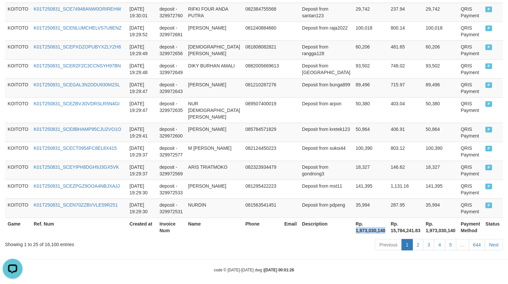 This screenshot has height=284, width=508. Describe the element at coordinates (326, 110) in the screenshot. I see `td: Deposit from arpon` at that location.